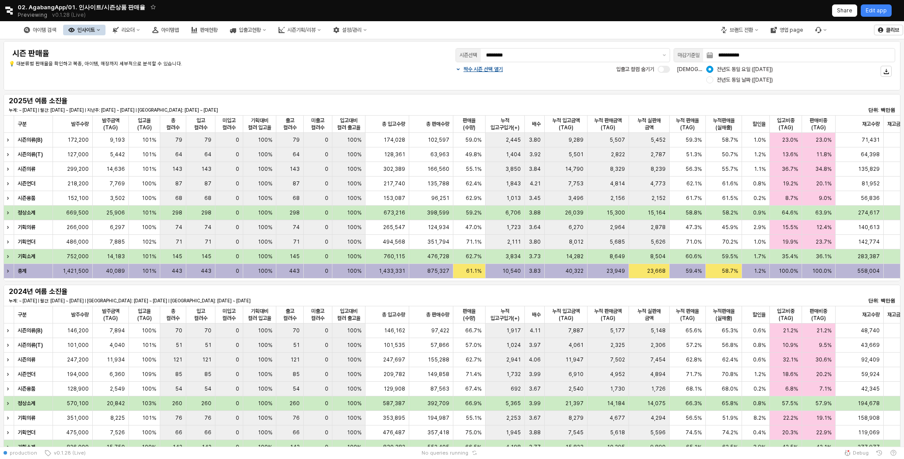  I want to click on span: 61.7%, so click(694, 198).